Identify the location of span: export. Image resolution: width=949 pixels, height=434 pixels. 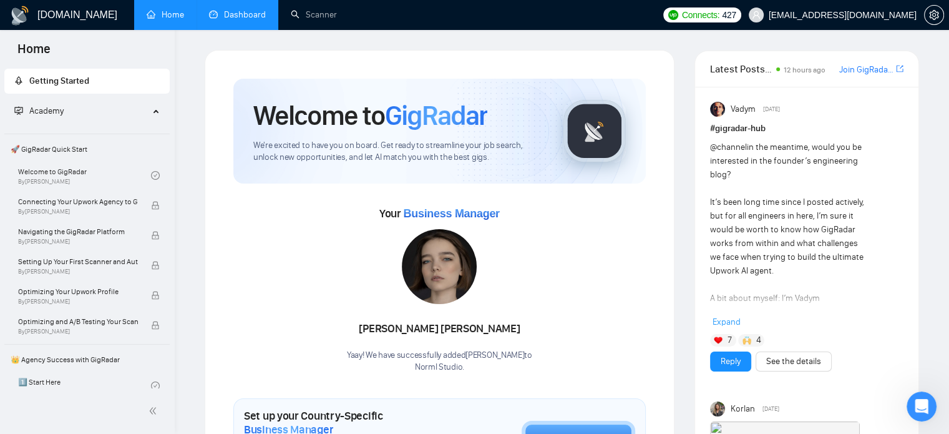
(900, 69).